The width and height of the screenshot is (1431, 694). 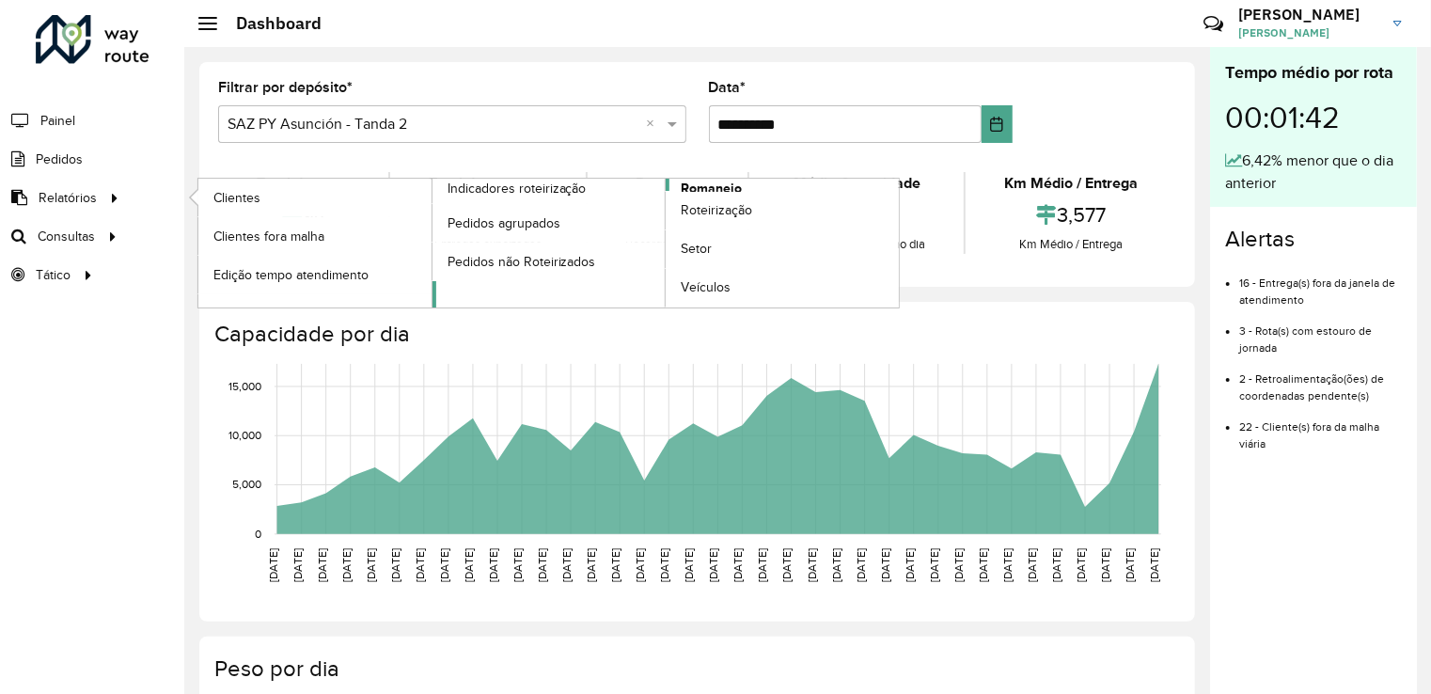 I want to click on div: 6,42% menor que o dia anterior, so click(x=1314, y=172).